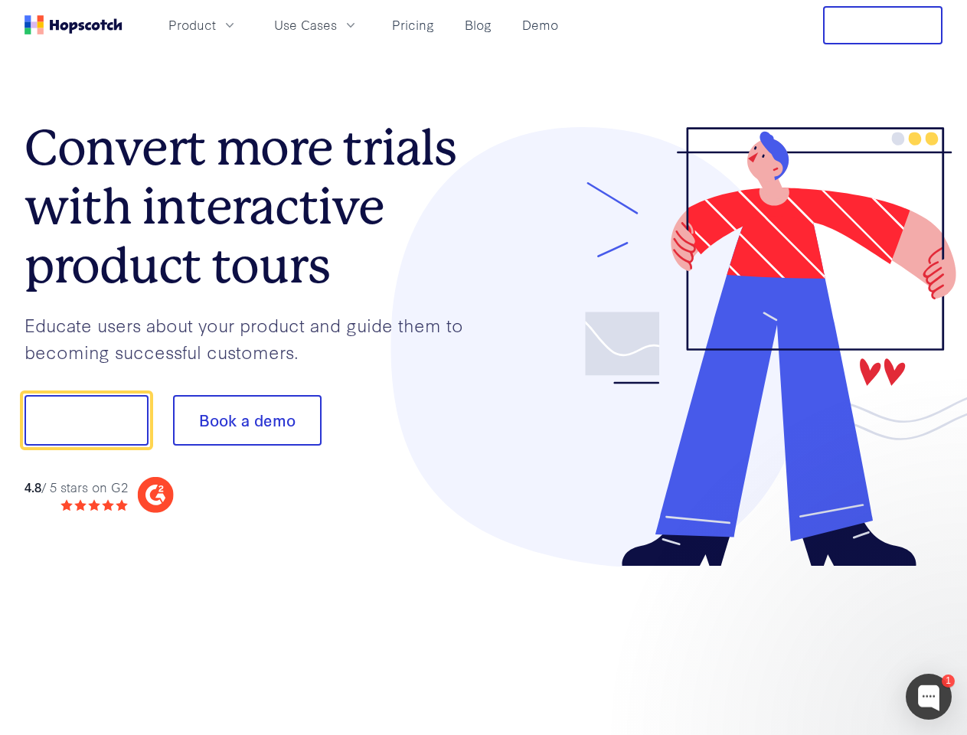 The width and height of the screenshot is (967, 735). What do you see at coordinates (540, 24) in the screenshot?
I see `a: Demo` at bounding box center [540, 24].